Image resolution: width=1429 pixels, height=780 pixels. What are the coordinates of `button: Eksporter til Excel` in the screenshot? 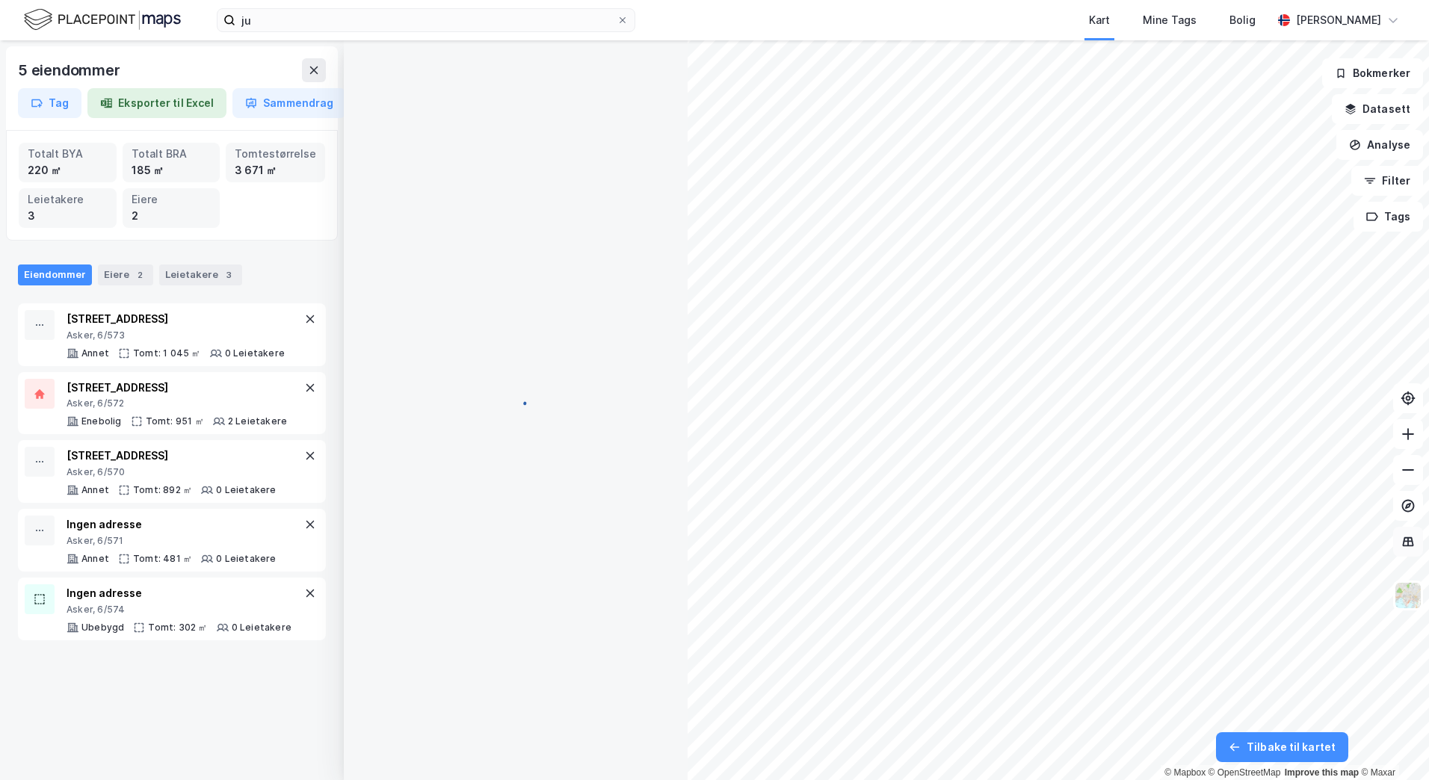 It's located at (157, 103).